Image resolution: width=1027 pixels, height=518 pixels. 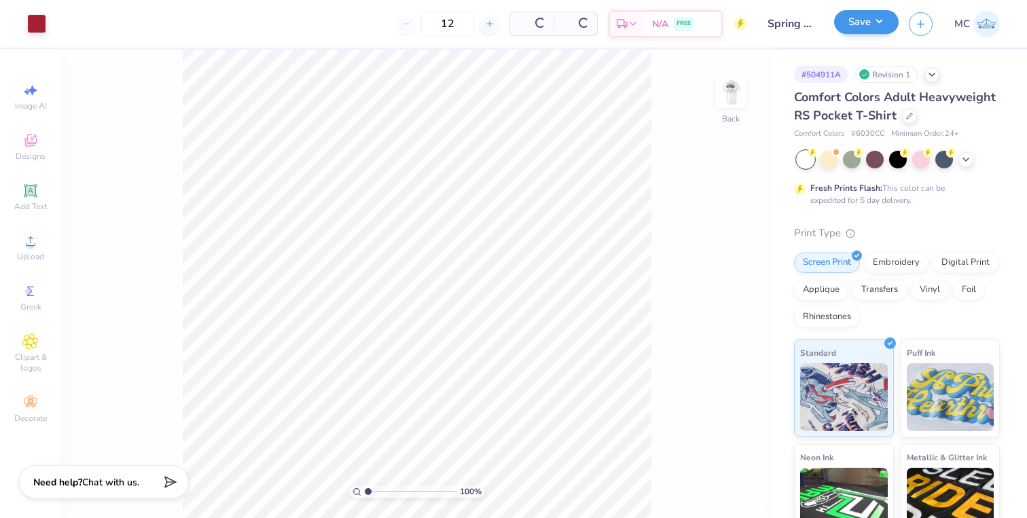 I want to click on span: Chat with us., so click(x=111, y=482).